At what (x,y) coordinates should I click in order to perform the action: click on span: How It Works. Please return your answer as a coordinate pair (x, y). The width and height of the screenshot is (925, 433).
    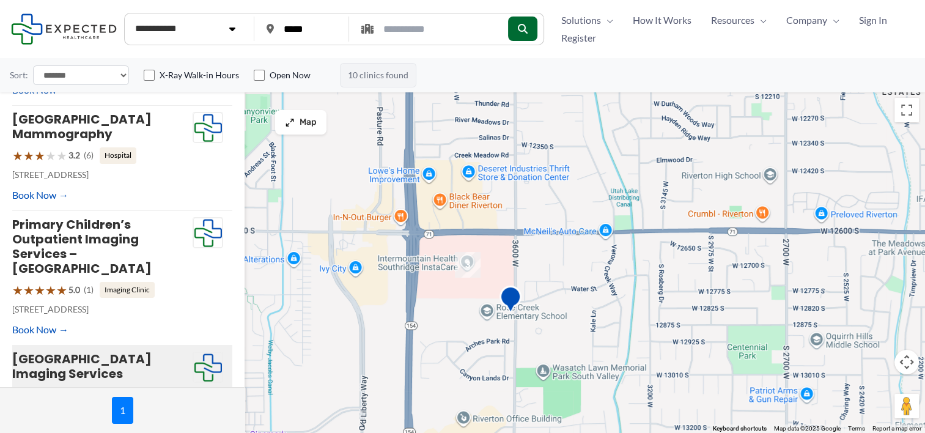
    Looking at the image, I should click on (662, 20).